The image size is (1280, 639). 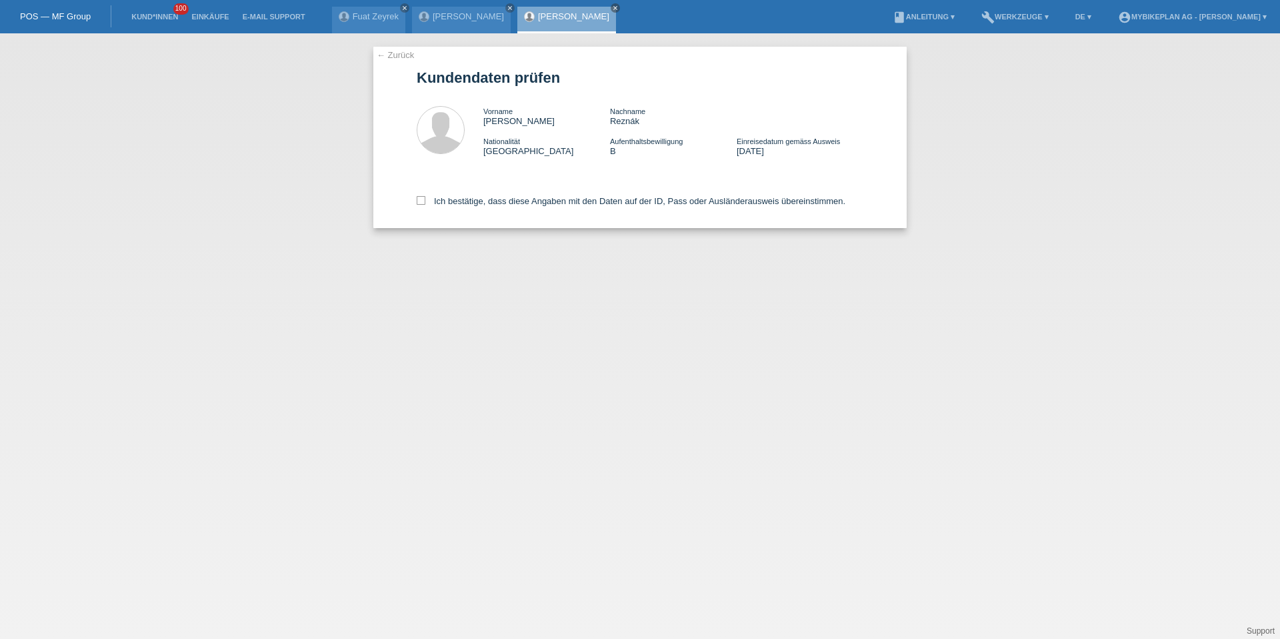 What do you see at coordinates (498, 111) in the screenshot?
I see `span: Vorname` at bounding box center [498, 111].